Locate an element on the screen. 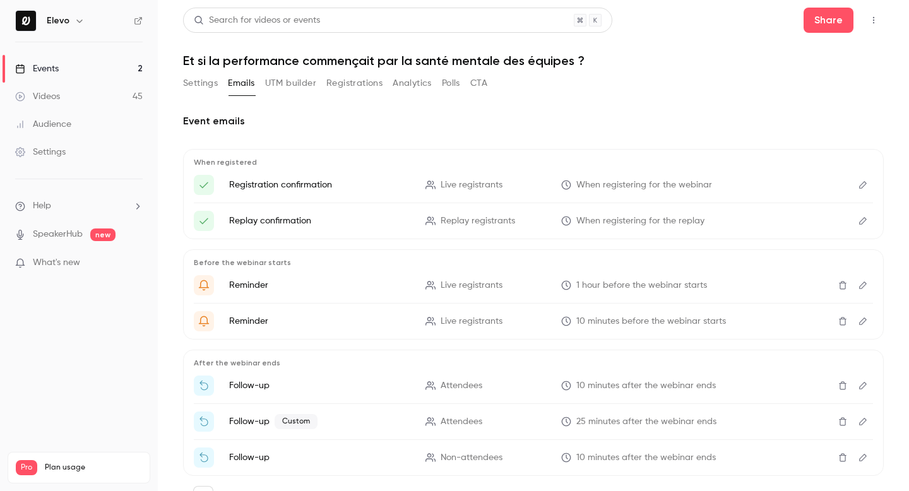  p: Before the webinar starts is located at coordinates (533, 263).